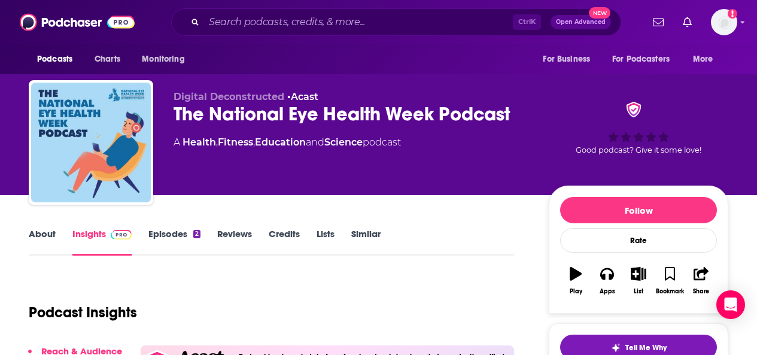 The image size is (757, 355). I want to click on a: Acast, so click(304, 96).